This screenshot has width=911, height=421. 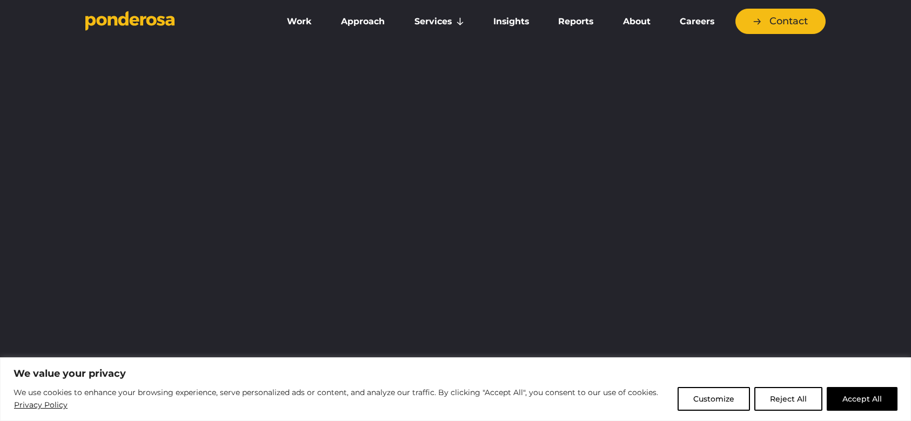 What do you see at coordinates (862, 399) in the screenshot?
I see `button: Accept All` at bounding box center [862, 399].